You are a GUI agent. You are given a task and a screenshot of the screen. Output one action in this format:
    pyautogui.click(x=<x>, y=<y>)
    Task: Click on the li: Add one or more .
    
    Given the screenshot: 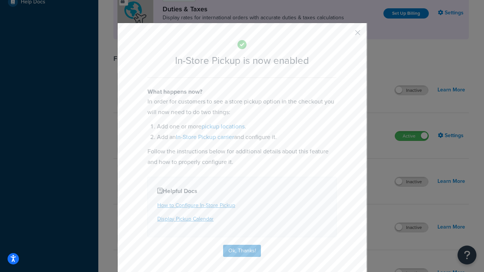 What is the action you would take?
    pyautogui.click(x=247, y=127)
    